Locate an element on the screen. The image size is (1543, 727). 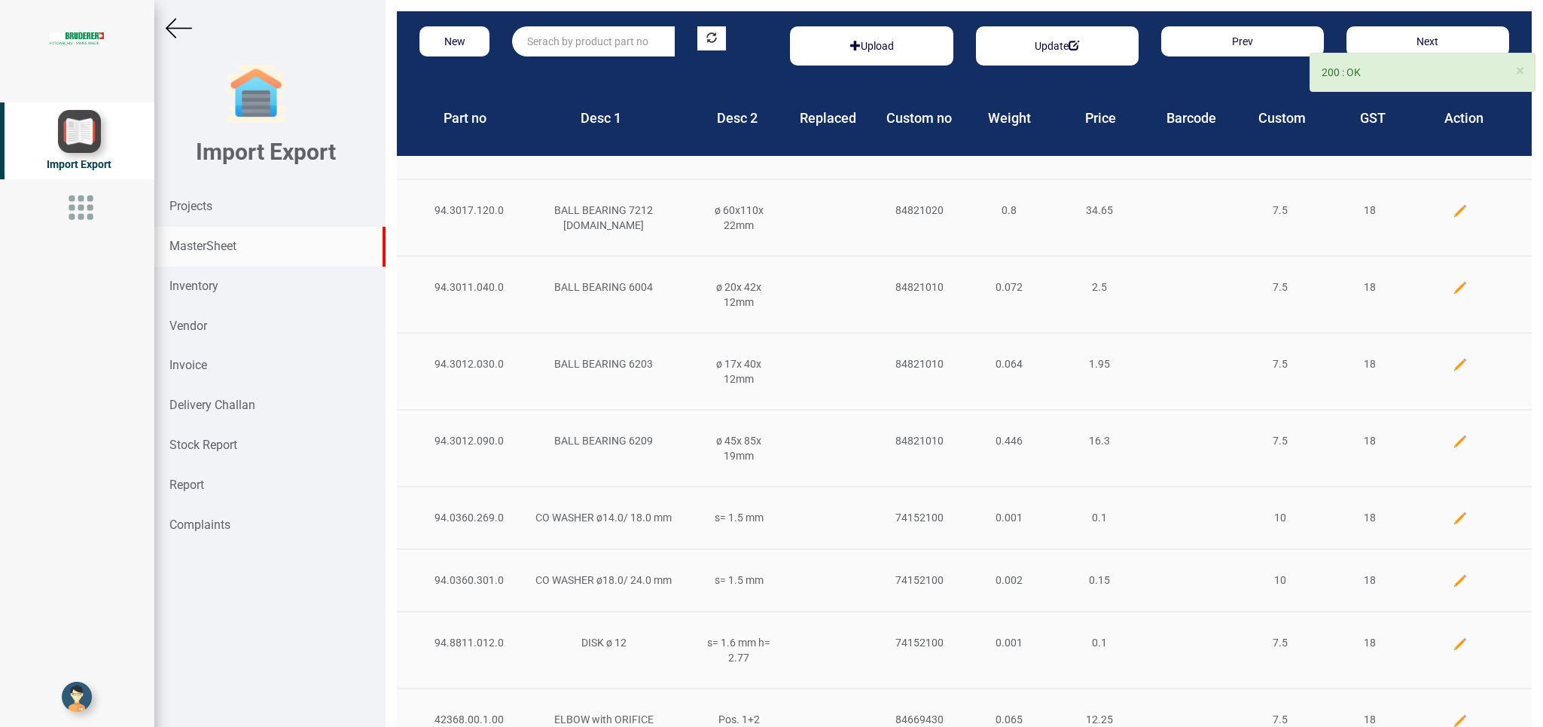
strong: Report is located at coordinates (187, 484).